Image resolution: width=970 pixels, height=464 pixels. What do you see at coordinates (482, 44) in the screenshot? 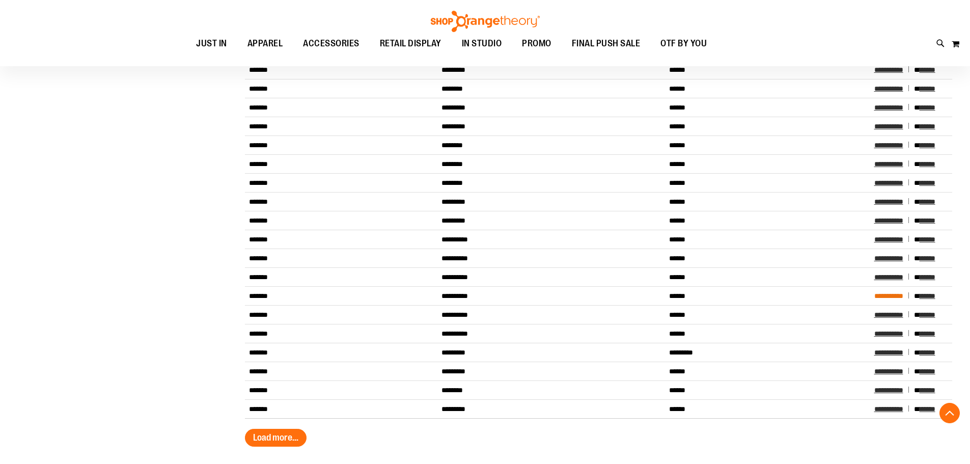
I see `a: IN STUDIO` at bounding box center [482, 44].